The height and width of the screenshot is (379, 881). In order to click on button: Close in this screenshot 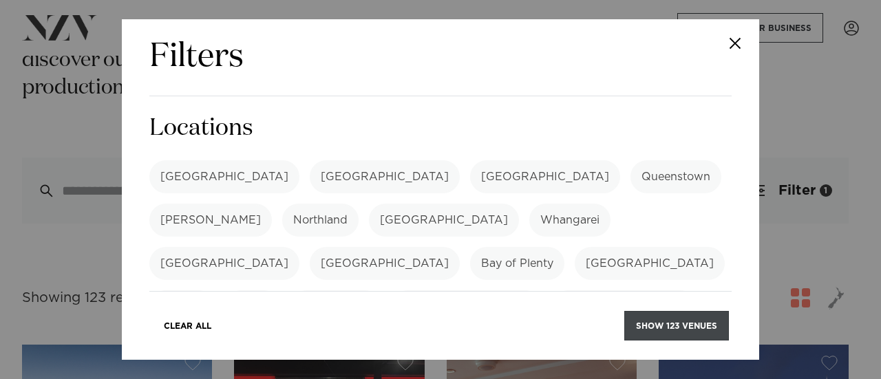, I will do `click(735, 43)`.